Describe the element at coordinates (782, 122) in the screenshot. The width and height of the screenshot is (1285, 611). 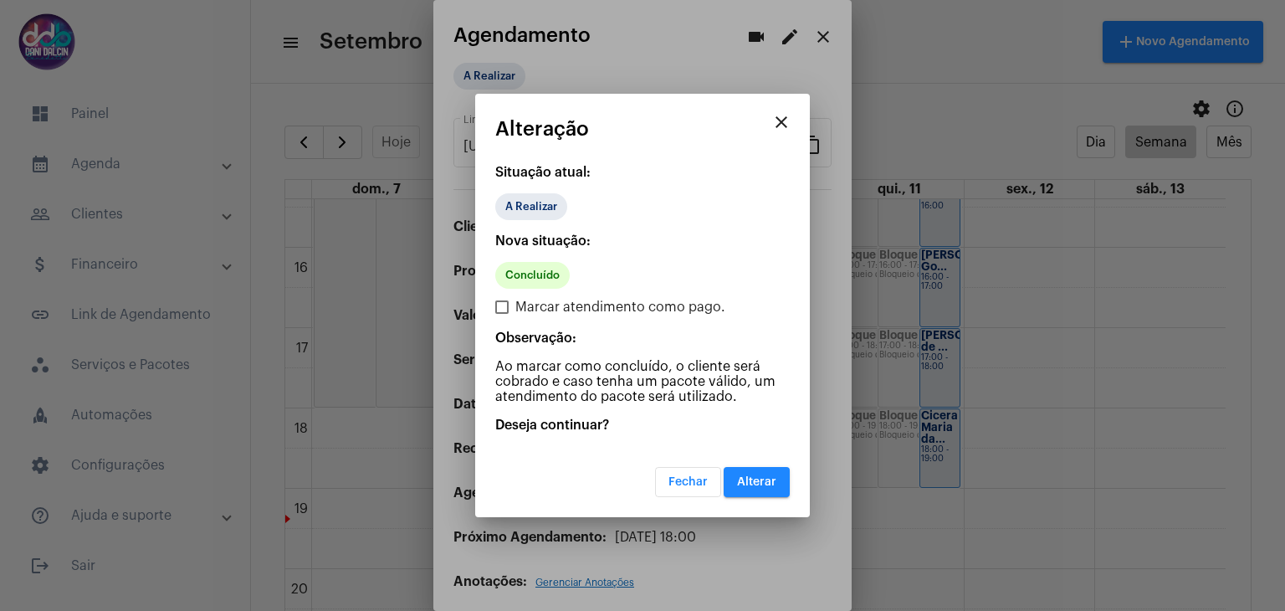
I see `mat-icon: close` at that location.